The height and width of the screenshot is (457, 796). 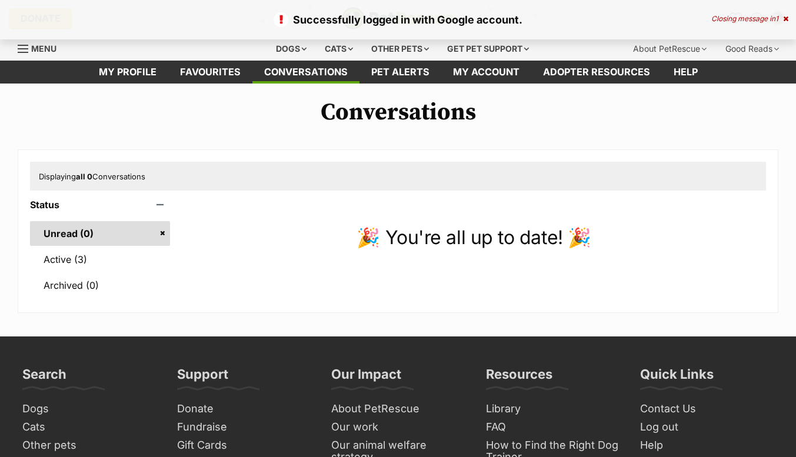 What do you see at coordinates (291, 49) in the screenshot?
I see `div: Dogs` at bounding box center [291, 49].